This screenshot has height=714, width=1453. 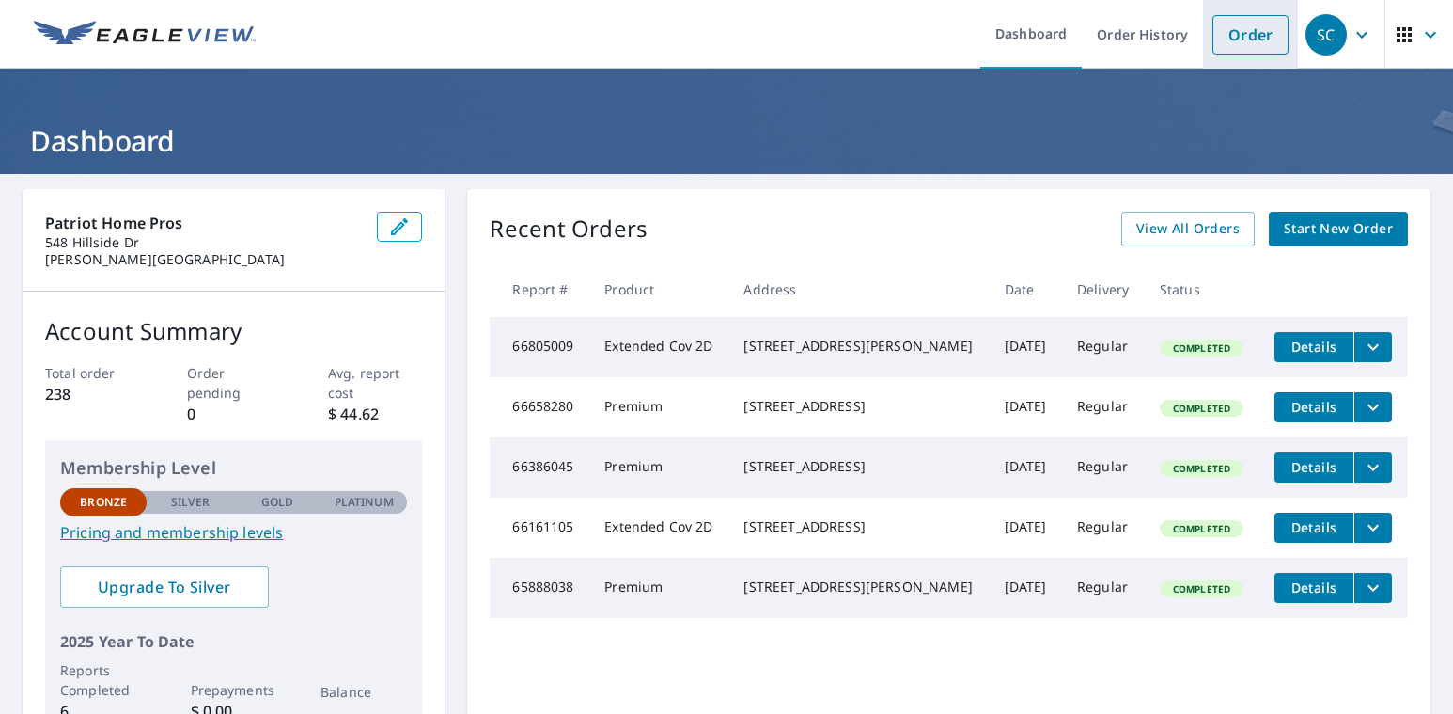 What do you see at coordinates (1188, 228) in the screenshot?
I see `span: View All Orders` at bounding box center [1188, 228].